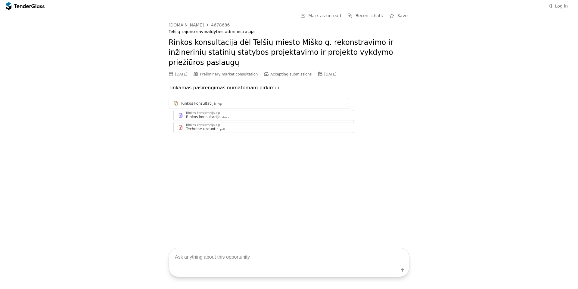 The height and width of the screenshot is (289, 578). Describe the element at coordinates (561, 6) in the screenshot. I see `span: Log in` at that location.